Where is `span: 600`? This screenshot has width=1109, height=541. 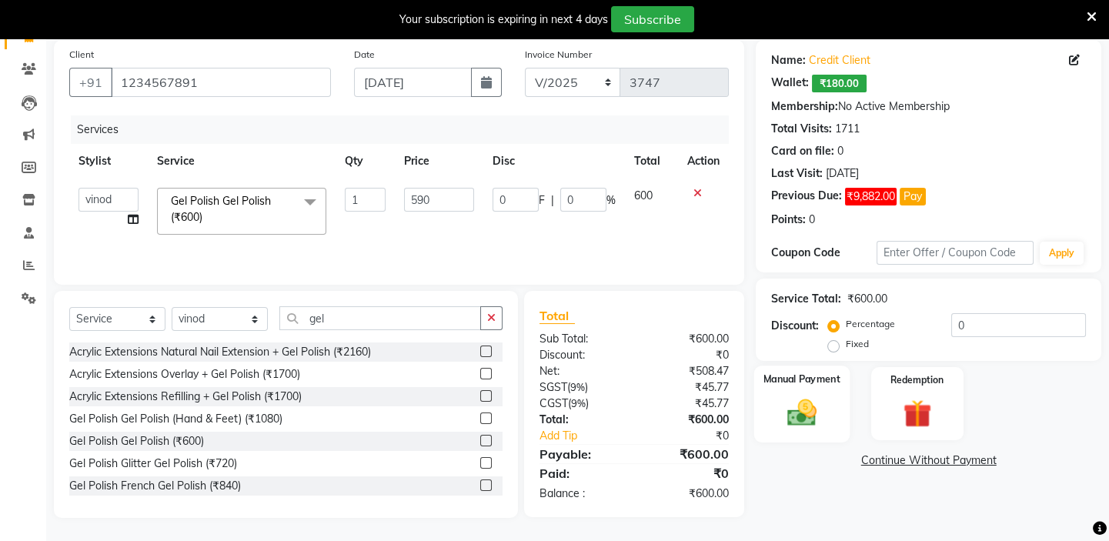 span: 600 is located at coordinates (643, 195).